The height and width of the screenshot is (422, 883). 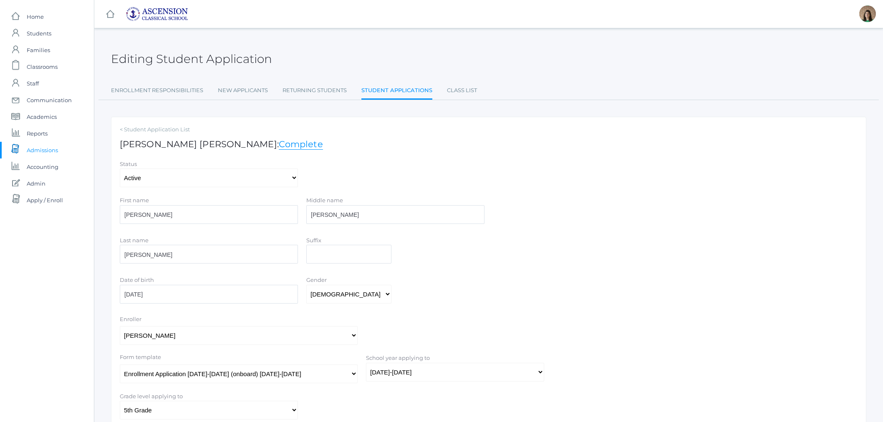 I want to click on a: Student Applications, so click(x=397, y=91).